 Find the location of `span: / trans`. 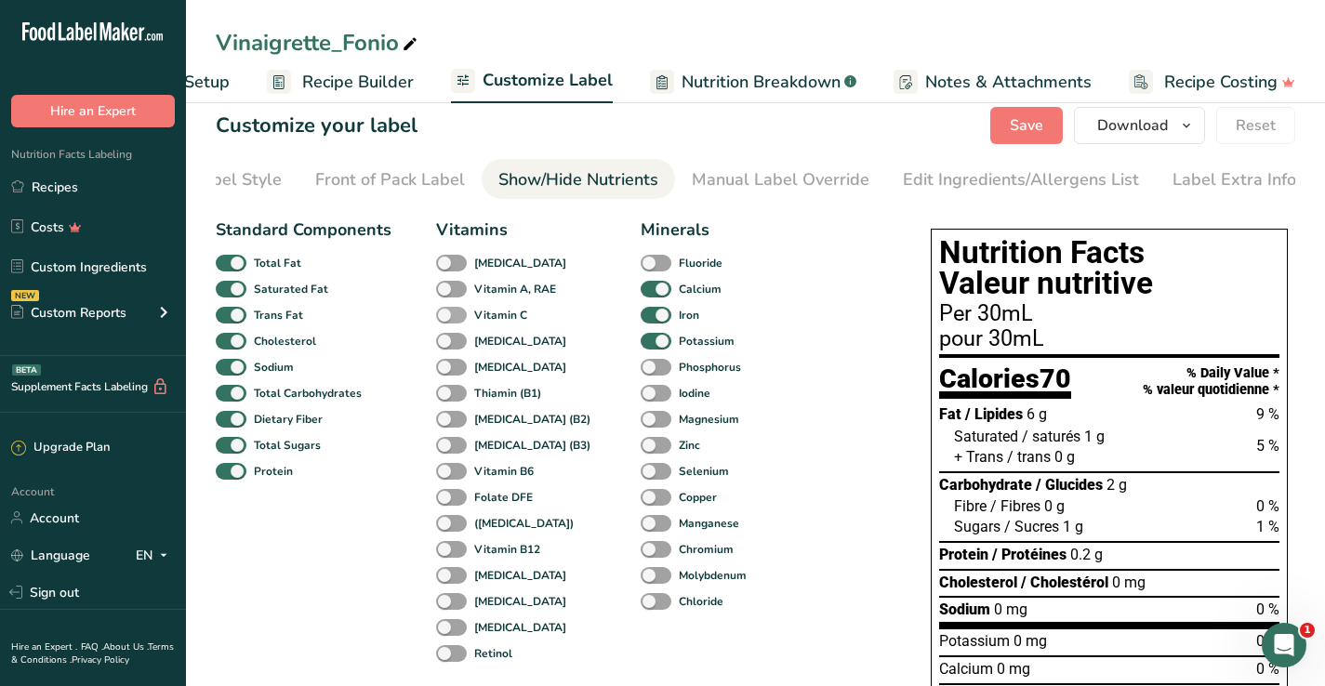

span: / trans is located at coordinates (1028, 457).